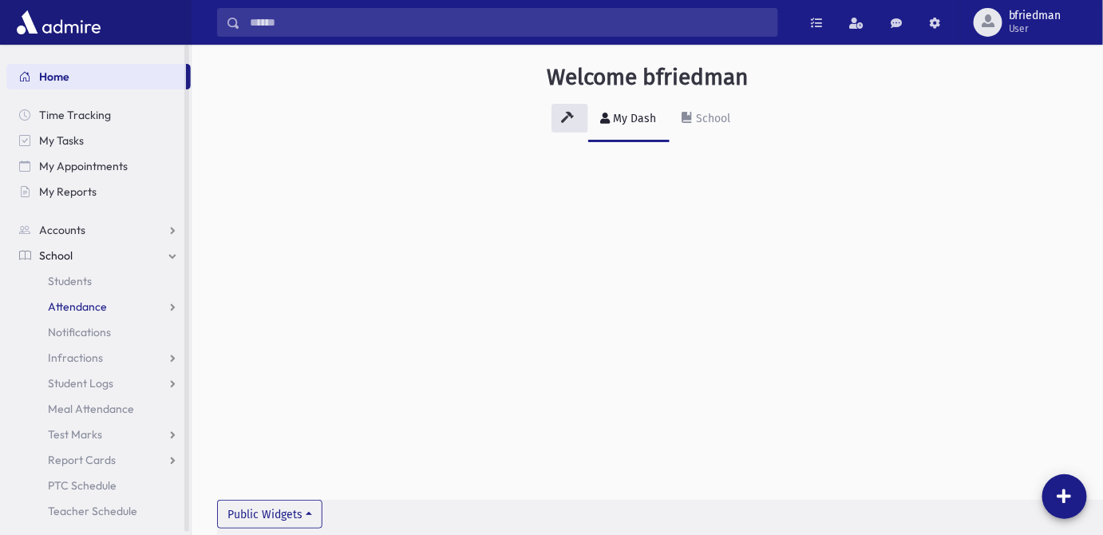 This screenshot has width=1103, height=535. Describe the element at coordinates (629, 120) in the screenshot. I see `a: My Dash` at that location.